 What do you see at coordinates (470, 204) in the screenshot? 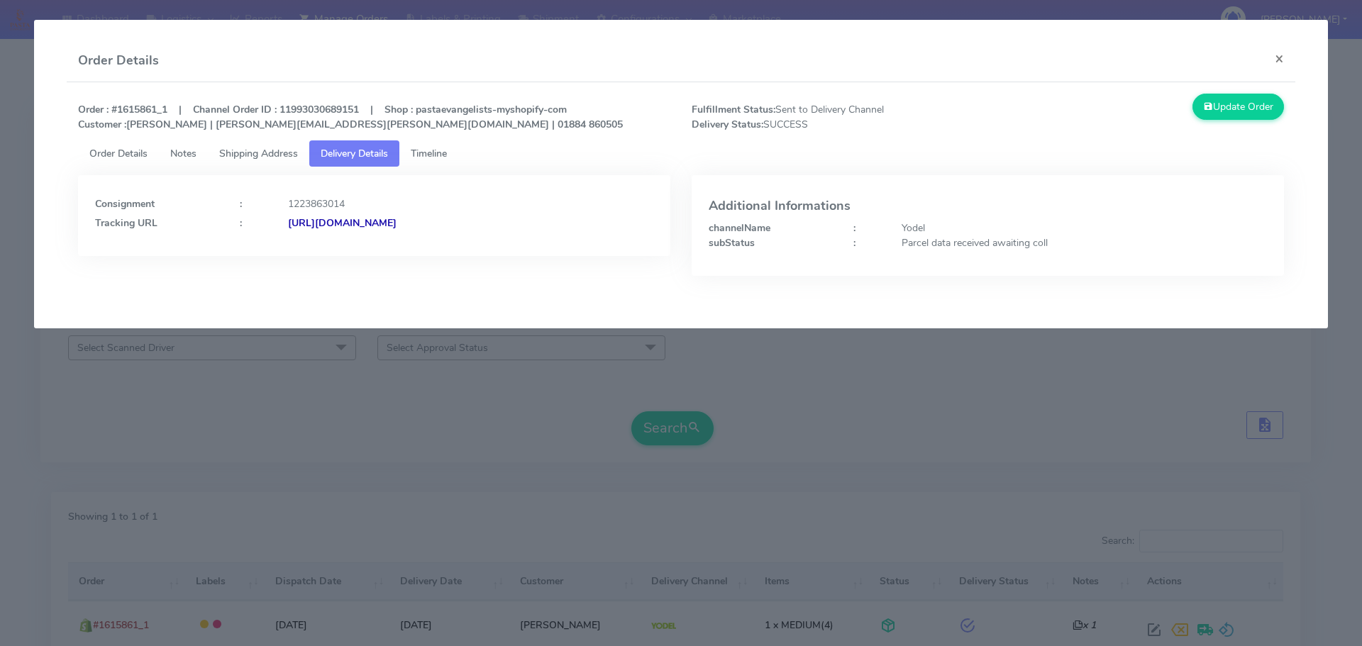
I see `div: 1223863014` at bounding box center [470, 204].